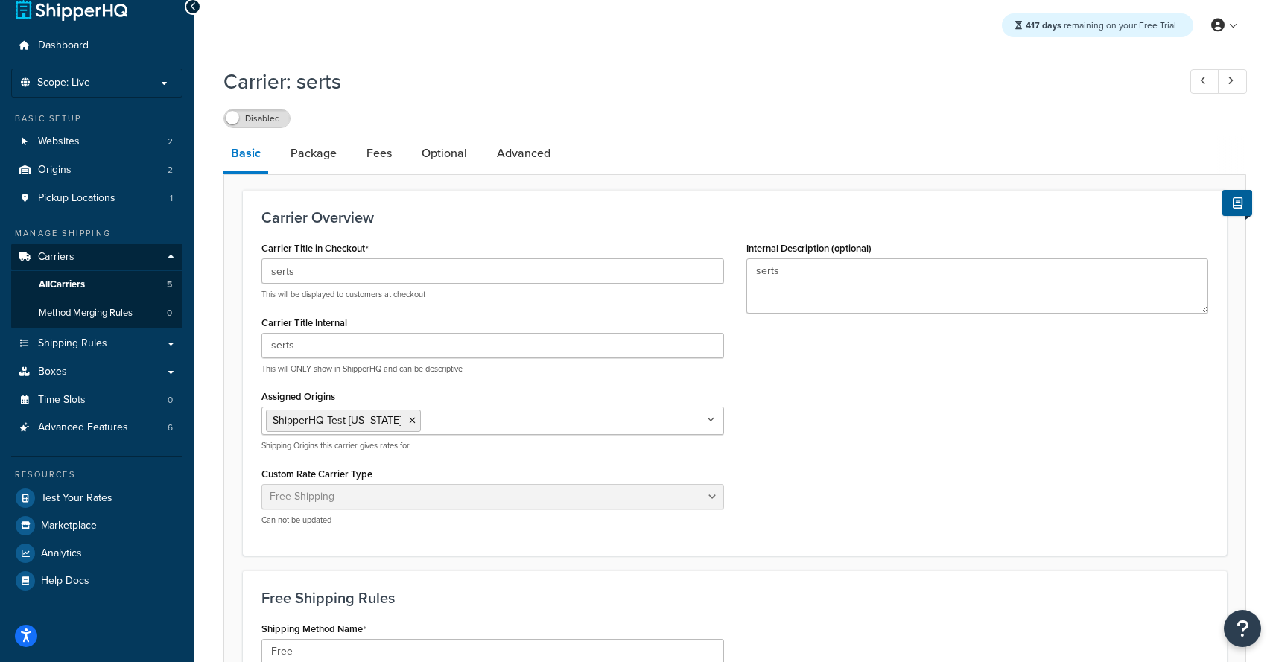 The height and width of the screenshot is (662, 1276). What do you see at coordinates (1242, 629) in the screenshot?
I see `button: Open Resource Center` at bounding box center [1242, 629].